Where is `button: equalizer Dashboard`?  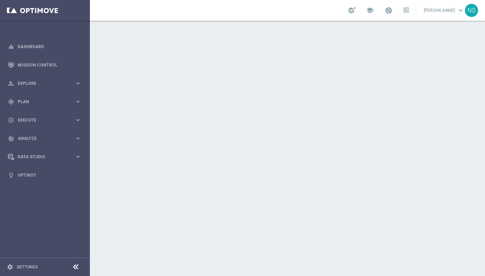
button: equalizer Dashboard is located at coordinates (45, 47).